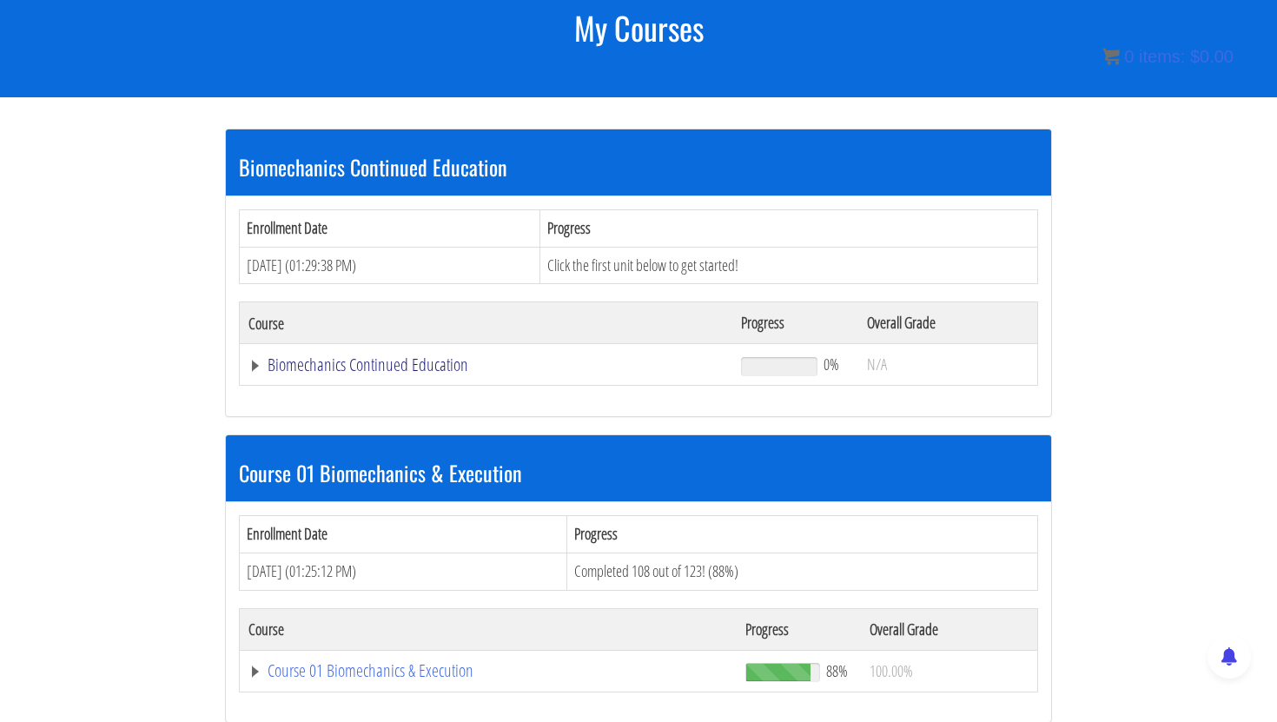  I want to click on a: Course 01 Biomechanics & Execution, so click(488, 671).